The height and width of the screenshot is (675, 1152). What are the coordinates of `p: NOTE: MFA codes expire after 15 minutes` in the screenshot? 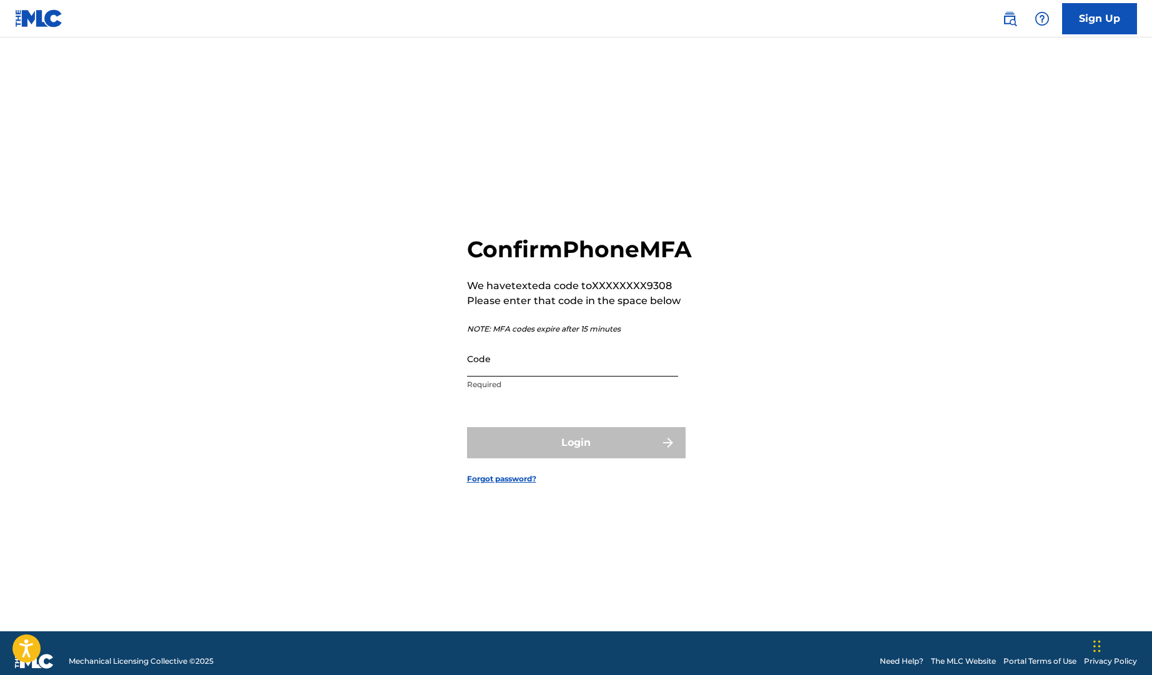 It's located at (579, 329).